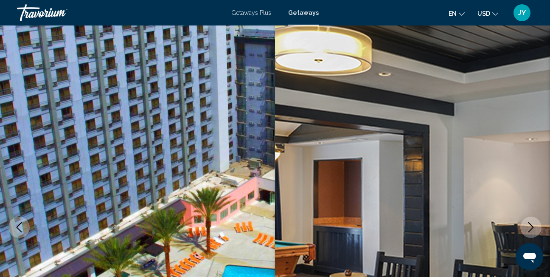 The height and width of the screenshot is (277, 550). What do you see at coordinates (251, 13) in the screenshot?
I see `a: Getaways Plus` at bounding box center [251, 13].